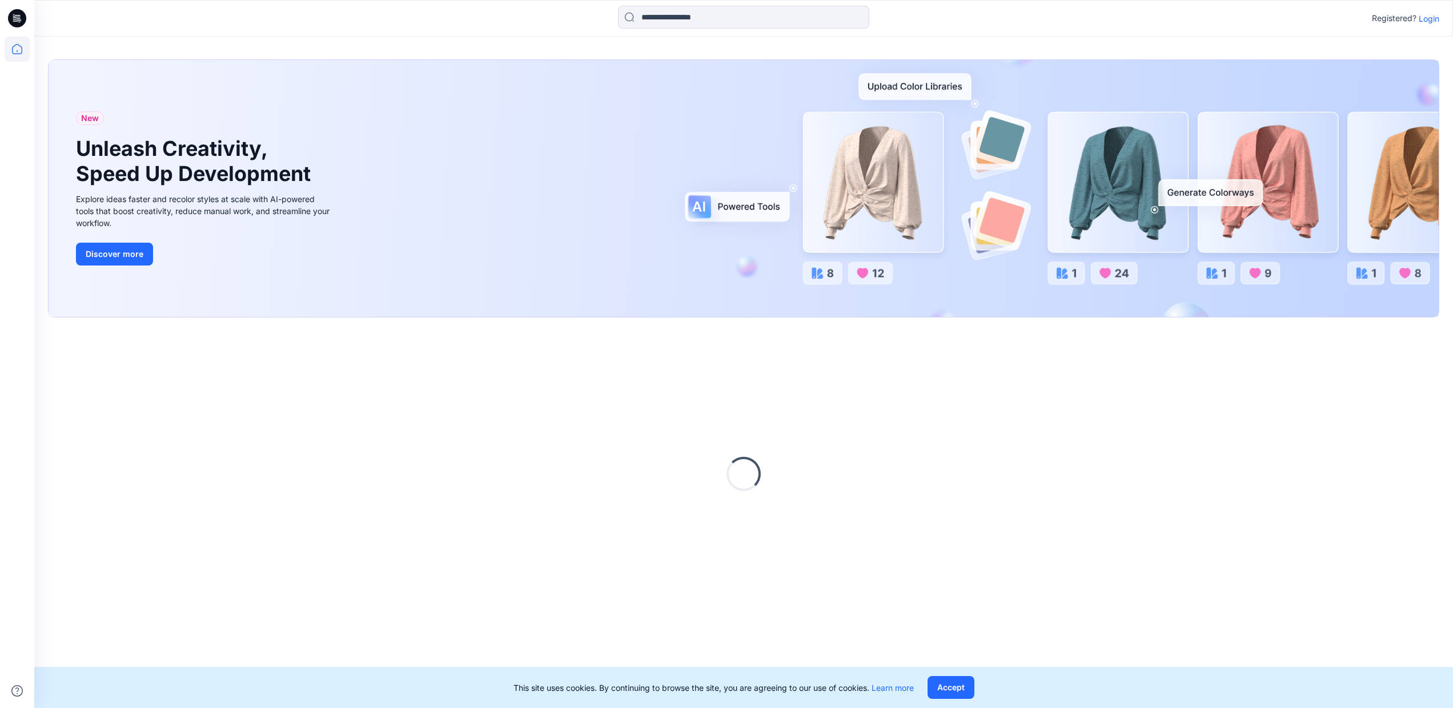  What do you see at coordinates (90, 118) in the screenshot?
I see `span: New` at bounding box center [90, 118].